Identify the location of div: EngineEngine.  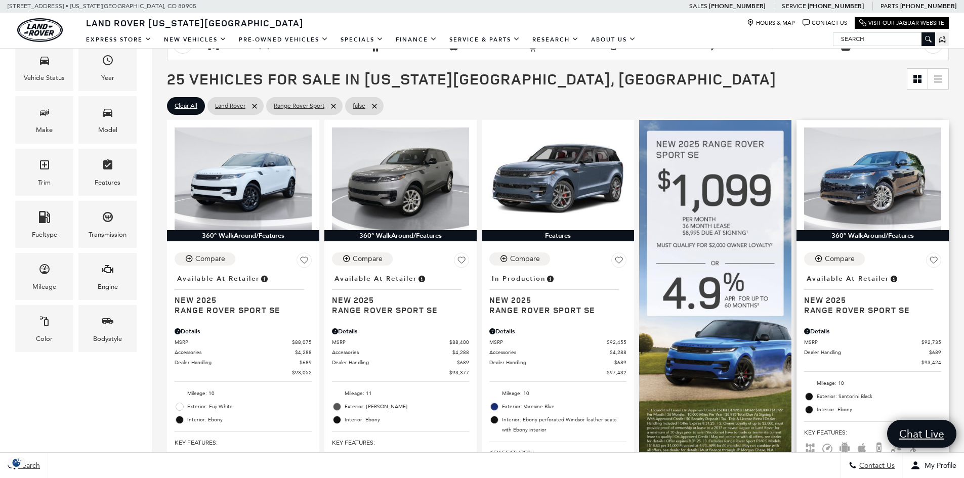
(107, 276).